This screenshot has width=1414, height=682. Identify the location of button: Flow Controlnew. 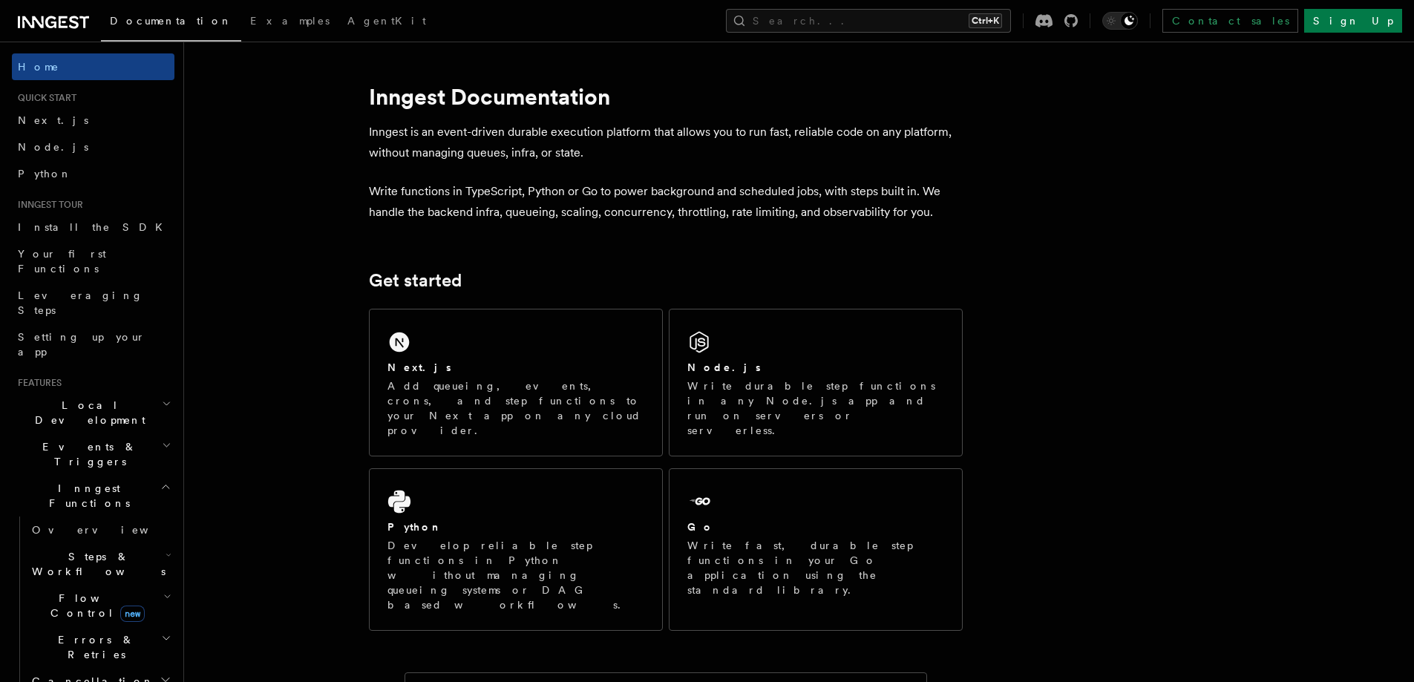
(100, 606).